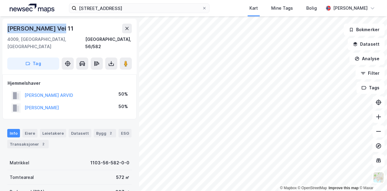 This screenshot has height=191, width=387. What do you see at coordinates (32, 8) in the screenshot?
I see `img: logo.a4113a55bc3d86da70a041830d287a7e.svg` at bounding box center [32, 8].